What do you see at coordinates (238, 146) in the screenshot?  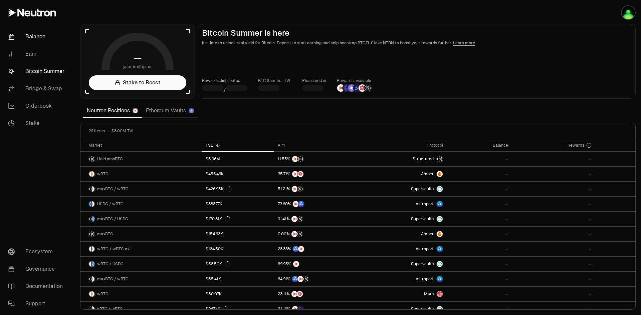 I see `div: TVL` at bounding box center [238, 146].